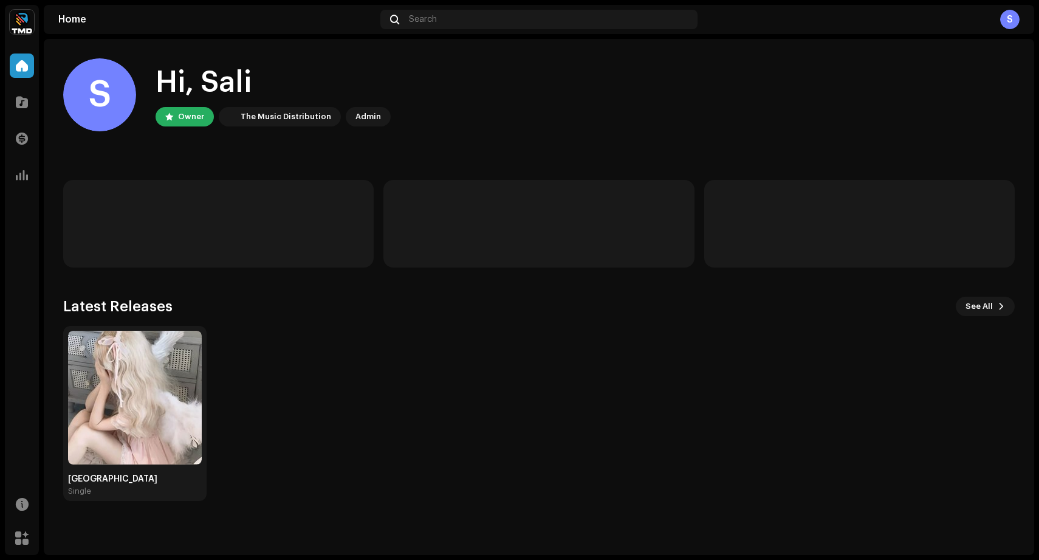 Image resolution: width=1039 pixels, height=560 pixels. I want to click on div: Owner, so click(191, 117).